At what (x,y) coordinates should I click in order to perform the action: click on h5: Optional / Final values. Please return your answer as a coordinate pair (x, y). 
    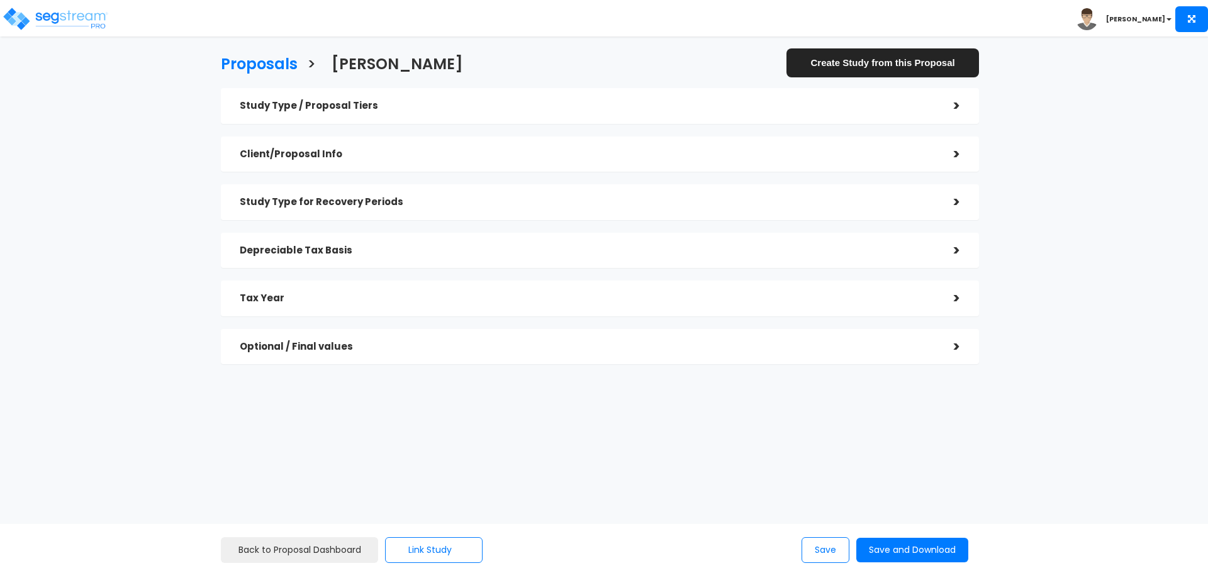
    Looking at the image, I should click on (587, 347).